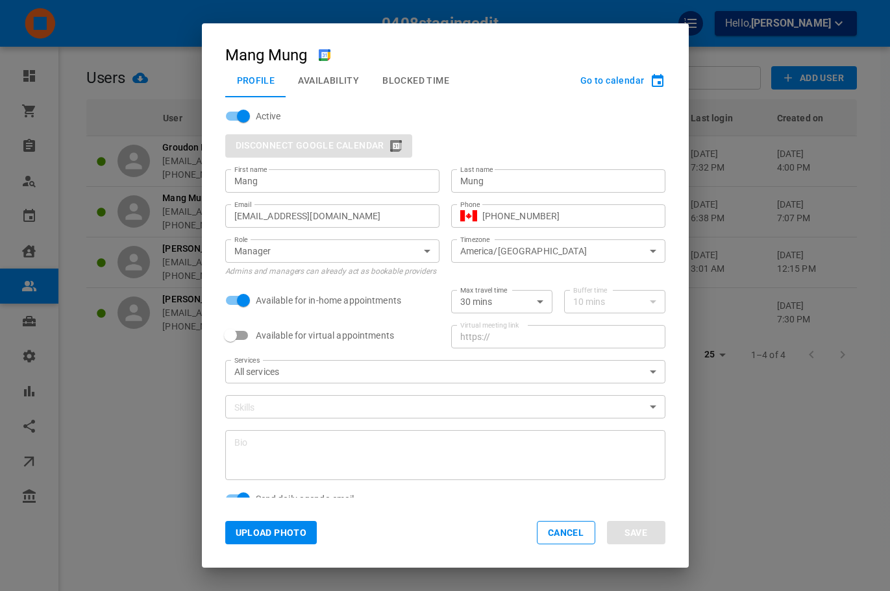 Image resolution: width=890 pixels, height=591 pixels. What do you see at coordinates (325, 55) in the screenshot?
I see `img: Google Calendar connected` at bounding box center [325, 55].